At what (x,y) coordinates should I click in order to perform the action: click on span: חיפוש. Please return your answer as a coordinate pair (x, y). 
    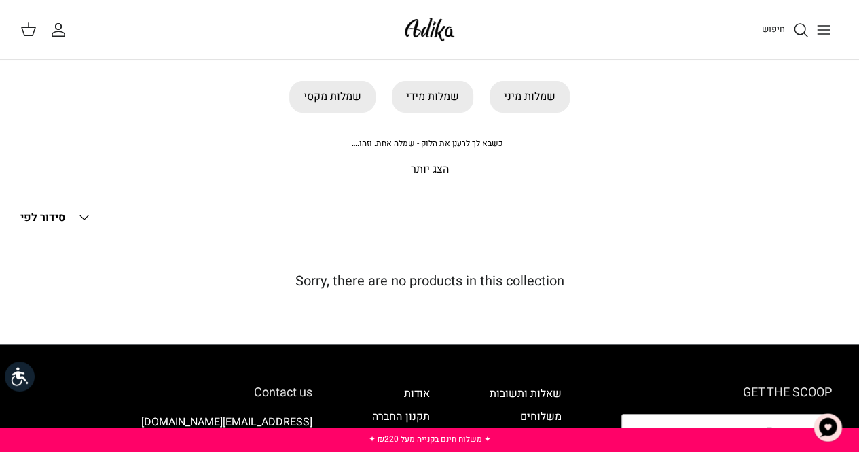
    Looking at the image, I should click on (773, 29).